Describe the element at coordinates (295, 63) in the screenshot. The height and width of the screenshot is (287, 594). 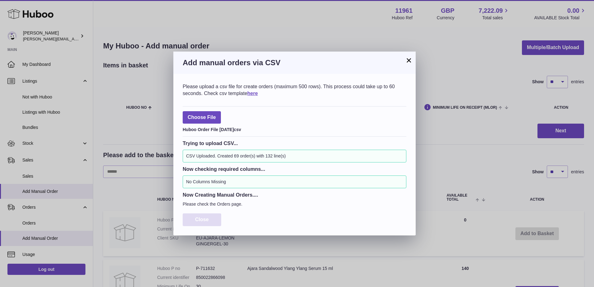
I see `h3: Add manual orders via CSV` at that location.